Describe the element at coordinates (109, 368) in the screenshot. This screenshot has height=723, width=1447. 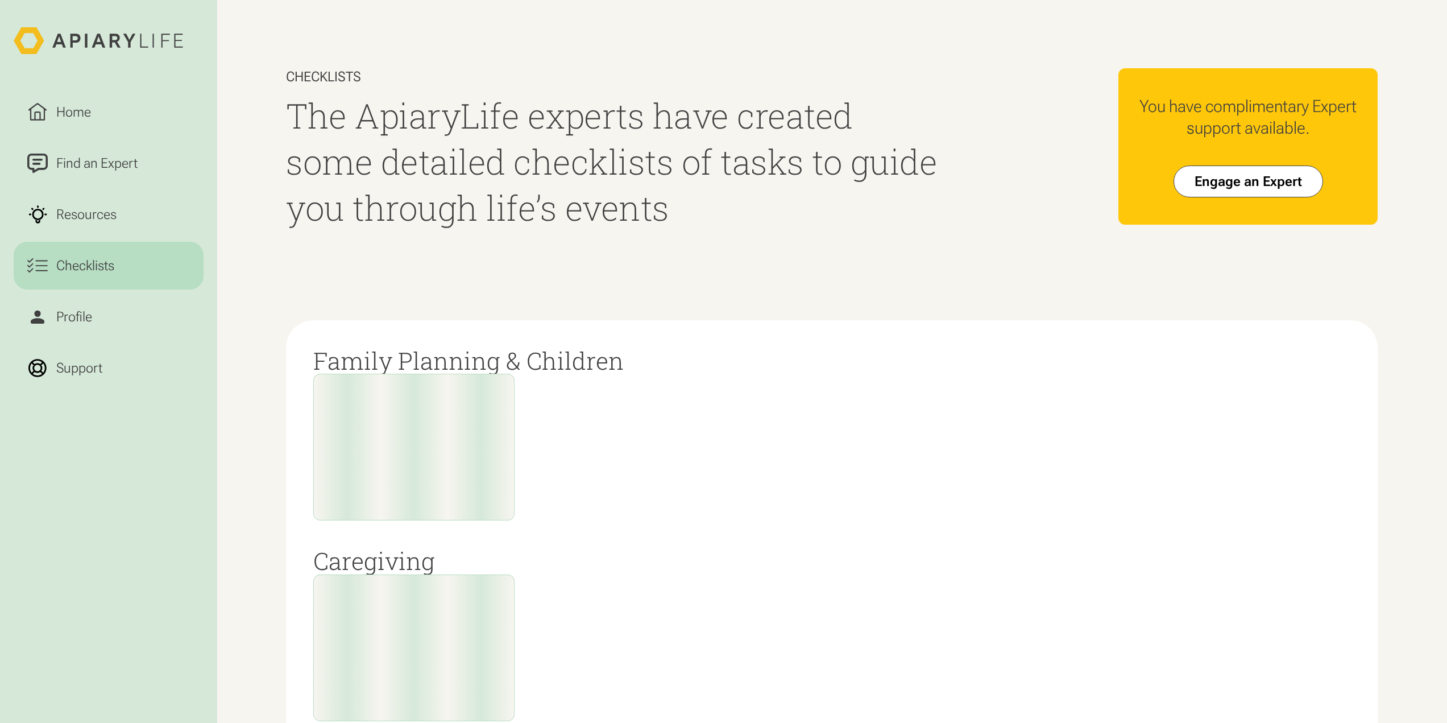
I see `a: Support` at that location.